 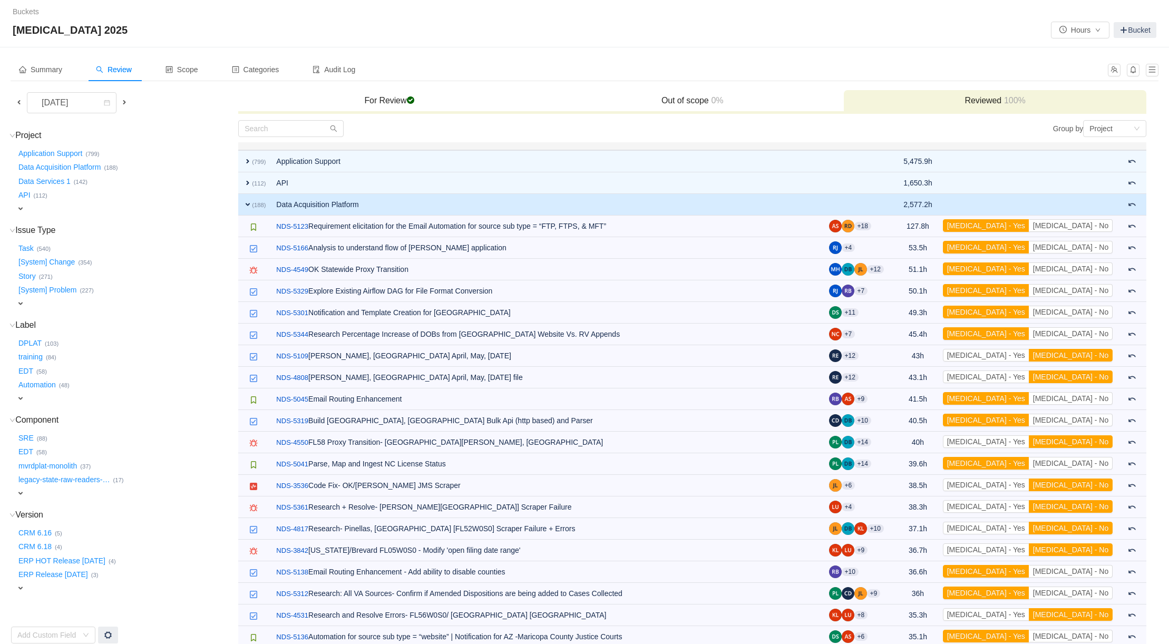 I want to click on img: RE, so click(x=836, y=356).